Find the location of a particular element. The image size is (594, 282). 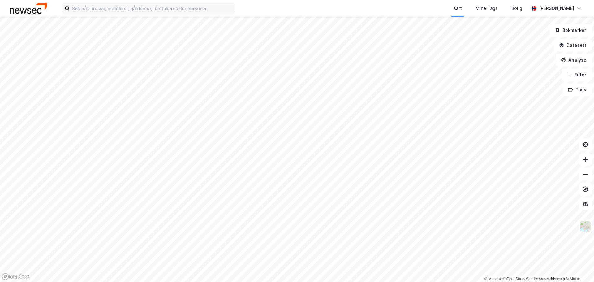

div: Mine Tags is located at coordinates (487, 8).